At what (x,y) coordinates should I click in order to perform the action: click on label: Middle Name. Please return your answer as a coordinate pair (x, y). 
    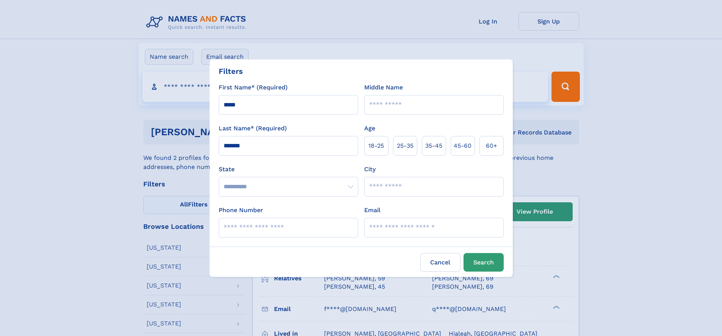
    Looking at the image, I should click on (384, 88).